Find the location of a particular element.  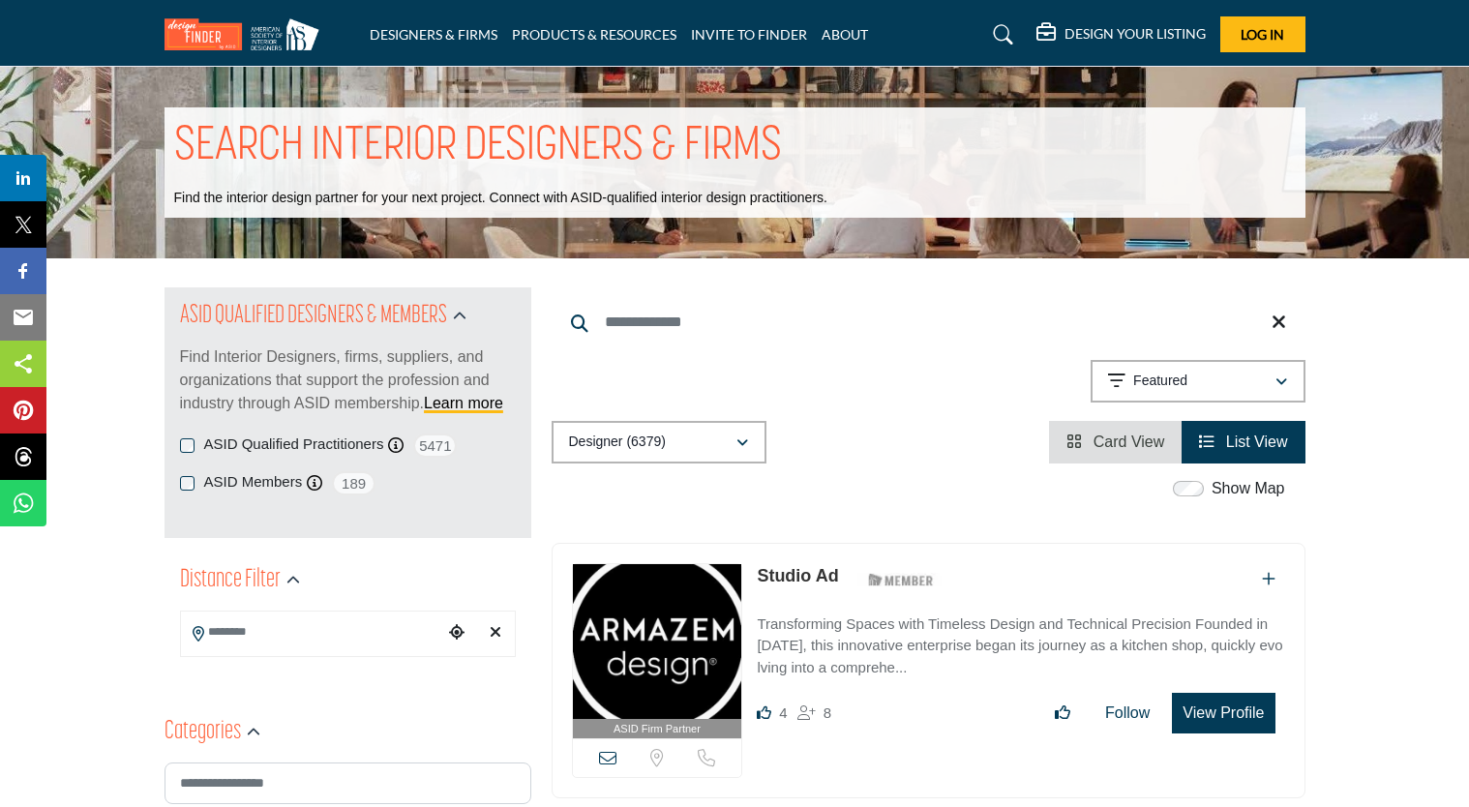

div: Followers is located at coordinates (814, 713).